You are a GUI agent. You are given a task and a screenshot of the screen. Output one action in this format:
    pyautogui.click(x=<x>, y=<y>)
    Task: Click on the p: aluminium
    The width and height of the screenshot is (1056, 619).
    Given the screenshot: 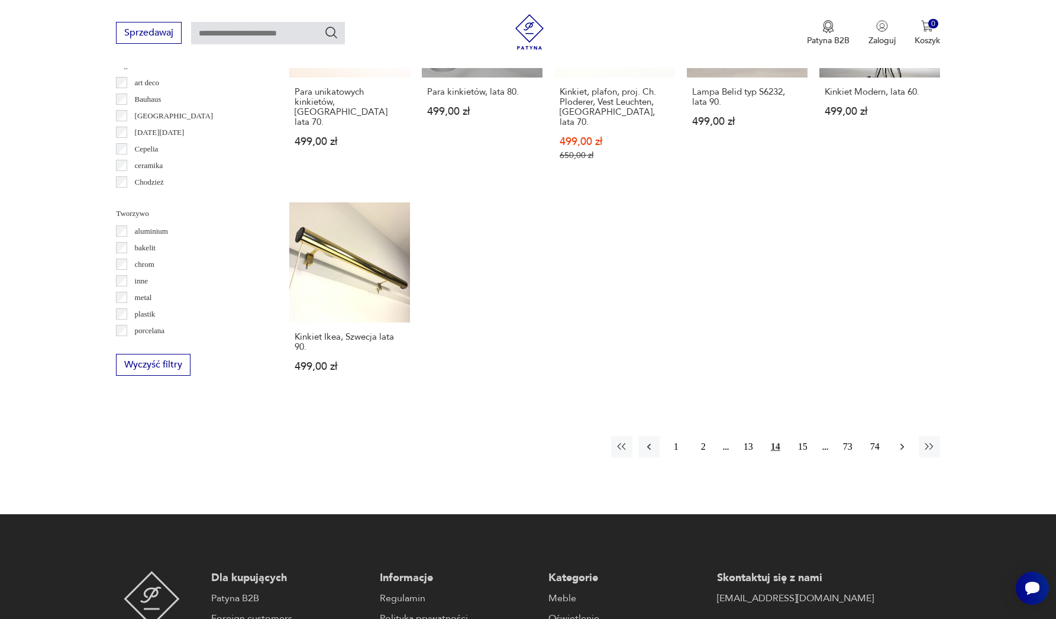 What is the action you would take?
    pyautogui.click(x=152, y=231)
    